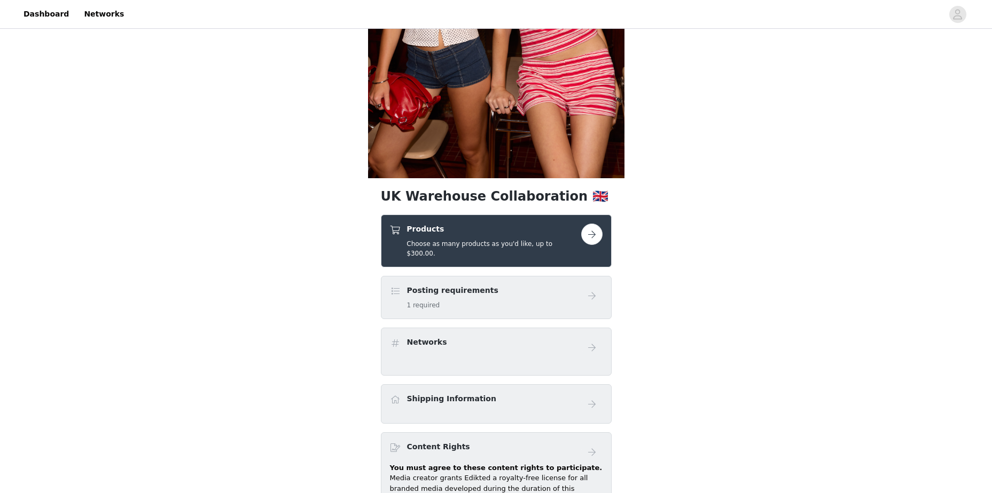  What do you see at coordinates (496, 468) in the screenshot?
I see `strong: You must agree to these content rights to participate.` at bounding box center [496, 468].